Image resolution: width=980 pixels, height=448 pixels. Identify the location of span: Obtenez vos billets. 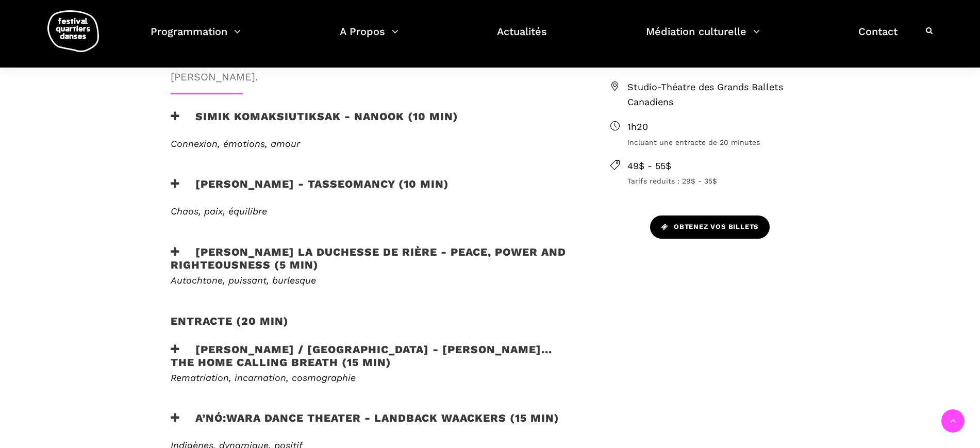
(710, 227).